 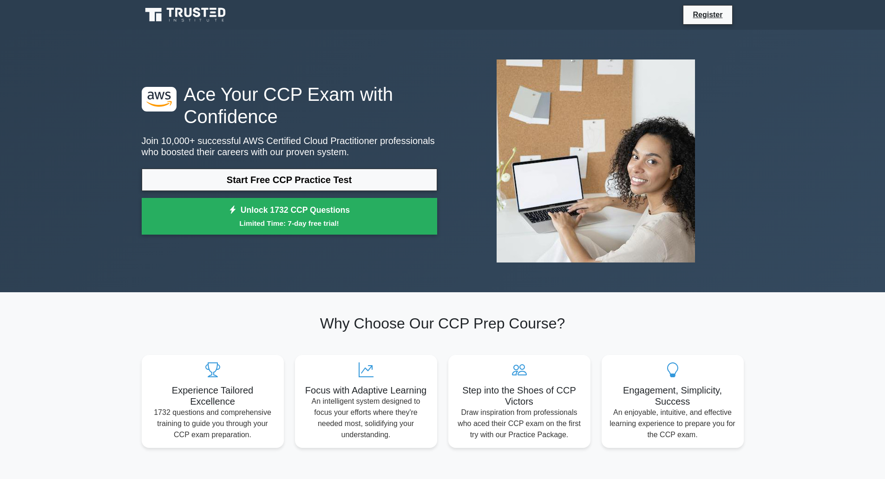 What do you see at coordinates (213, 396) in the screenshot?
I see `h5: Experience Tailored Excellence` at bounding box center [213, 396].